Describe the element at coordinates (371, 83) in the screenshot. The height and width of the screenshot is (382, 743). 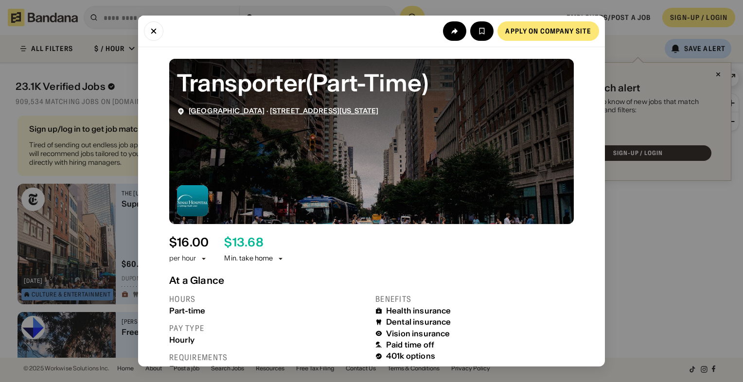
I see `div: Transporter(Part-Time)` at that location.